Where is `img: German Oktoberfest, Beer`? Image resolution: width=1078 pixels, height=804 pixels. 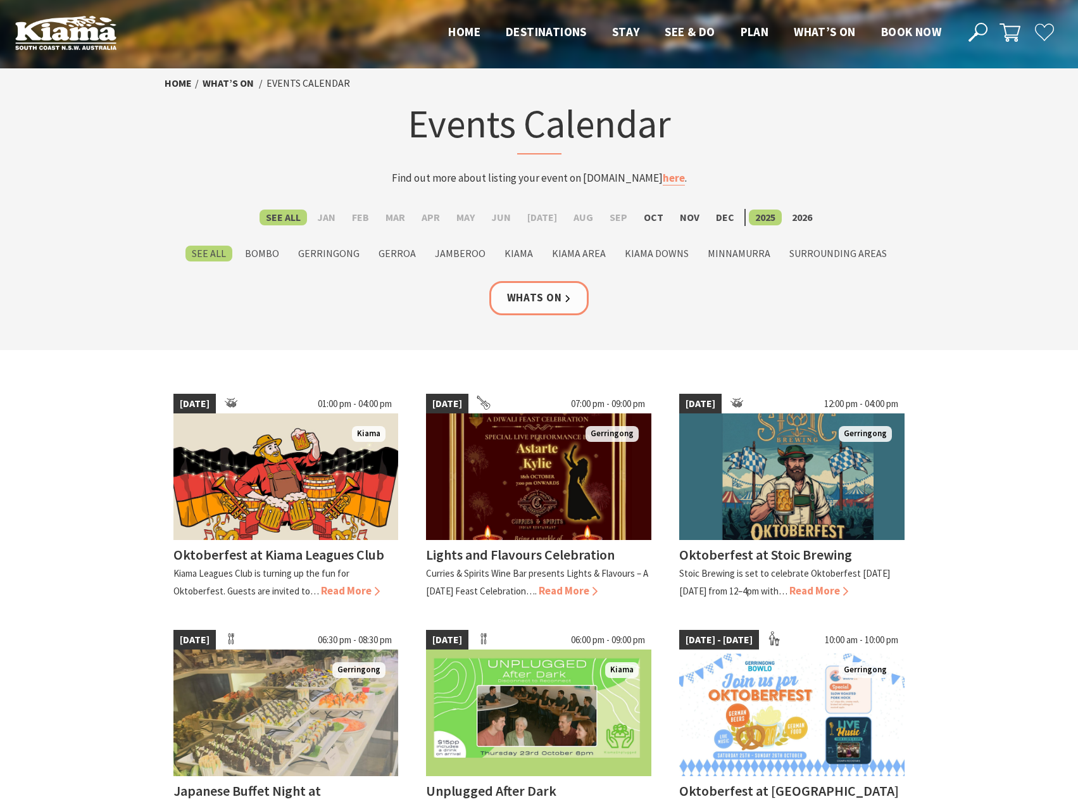
img: German Oktoberfest, Beer is located at coordinates (286, 476).